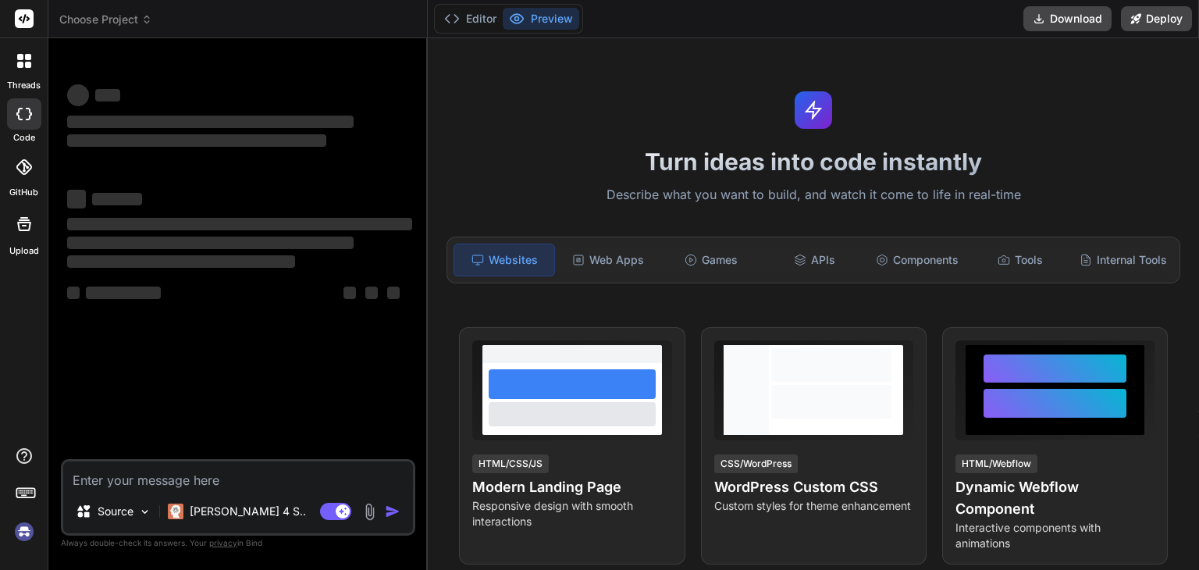  I want to click on img: signin, so click(24, 531).